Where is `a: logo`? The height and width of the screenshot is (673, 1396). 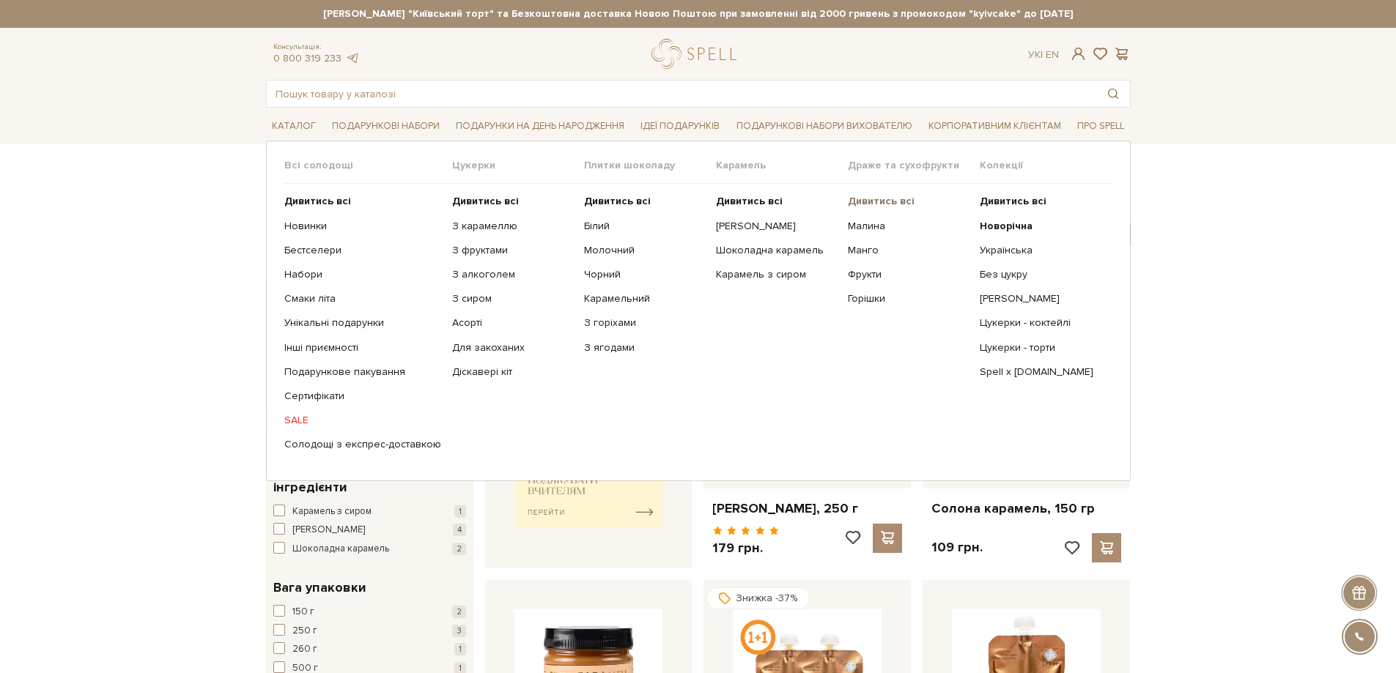 a: logo is located at coordinates (697, 53).